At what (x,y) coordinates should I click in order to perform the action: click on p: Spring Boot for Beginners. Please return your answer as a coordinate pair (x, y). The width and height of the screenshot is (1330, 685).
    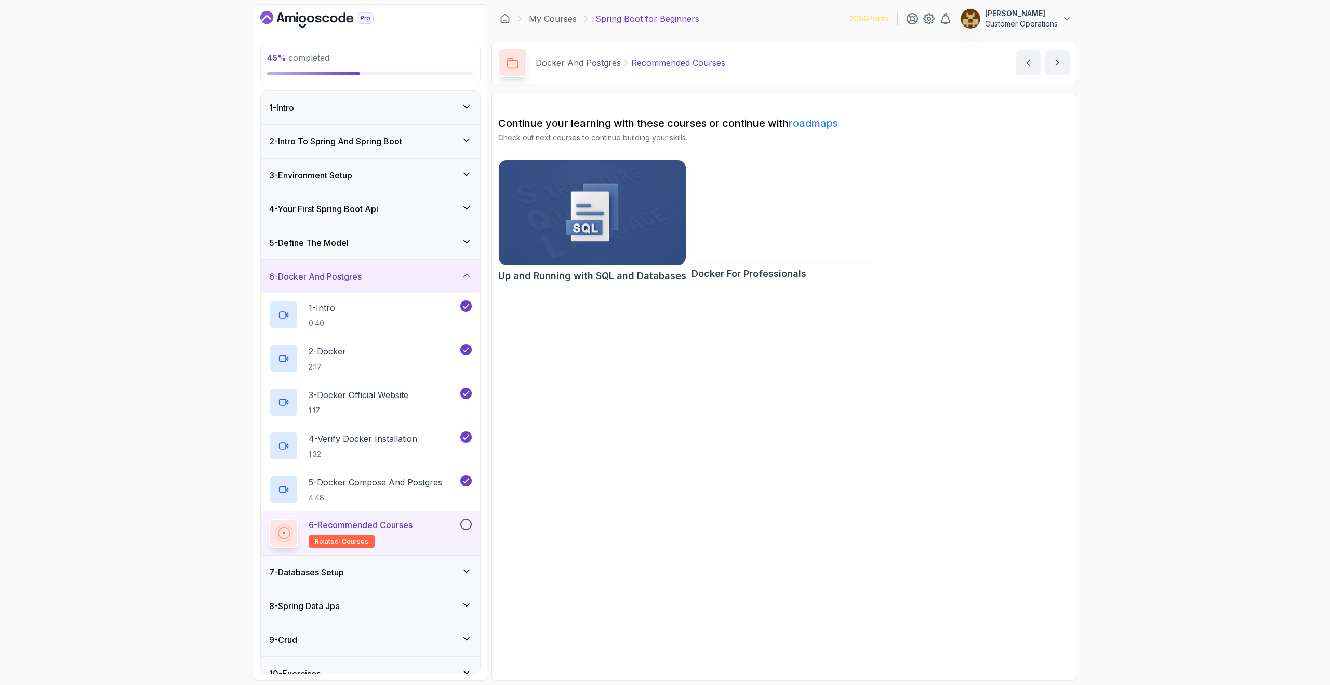
    Looking at the image, I should click on (647, 19).